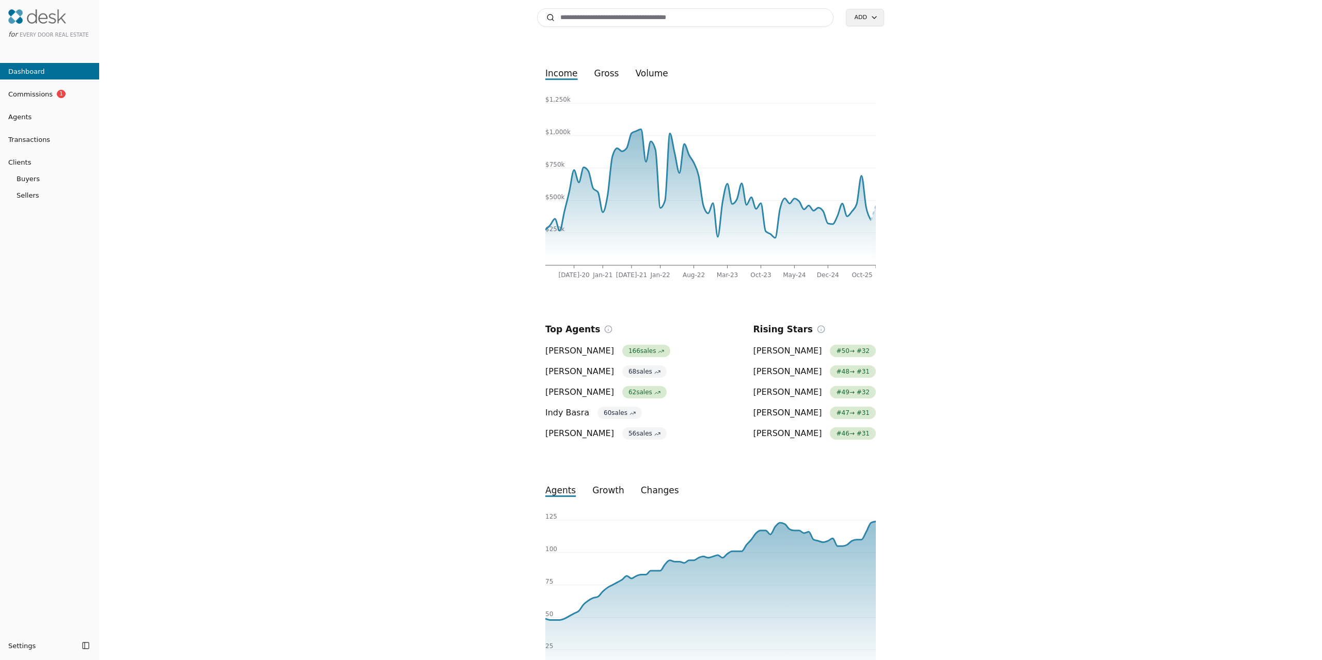 The height and width of the screenshot is (660, 1322). I want to click on button: gross, so click(607, 73).